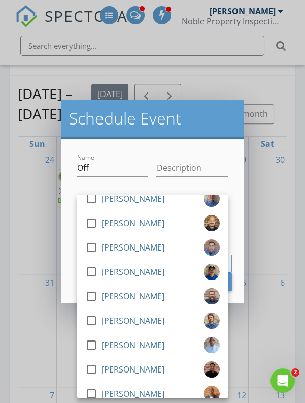 The height and width of the screenshot is (403, 305). Describe the element at coordinates (212, 247) in the screenshot. I see `img: headshot__alex_gallardo.jpg` at that location.